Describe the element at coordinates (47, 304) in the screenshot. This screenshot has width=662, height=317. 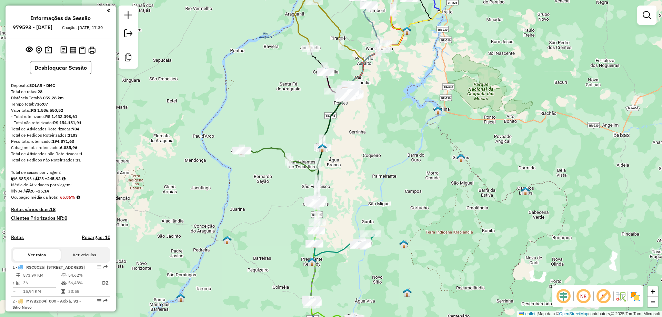
I see `span: 2 -` at that location.